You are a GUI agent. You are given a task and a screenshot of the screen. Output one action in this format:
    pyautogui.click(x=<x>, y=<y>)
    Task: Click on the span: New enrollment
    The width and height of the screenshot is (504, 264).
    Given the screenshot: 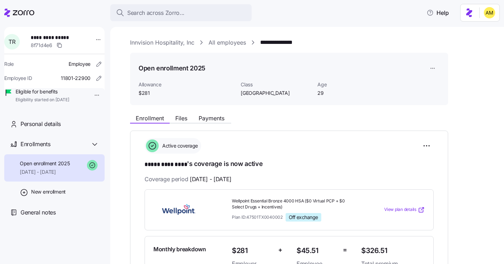 What is the action you would take?
    pyautogui.click(x=48, y=192)
    